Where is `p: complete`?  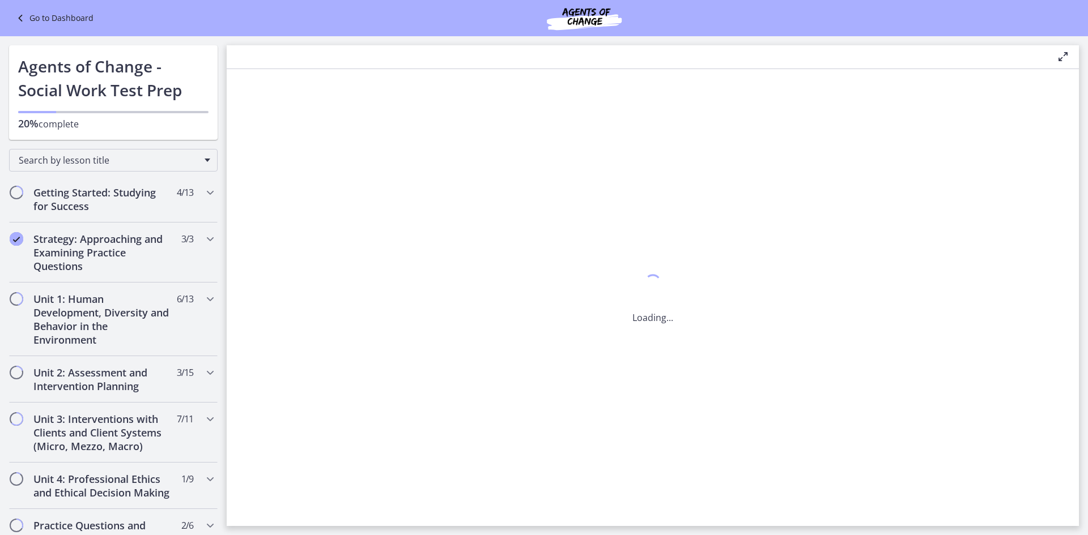
p: complete is located at coordinates (113, 123).